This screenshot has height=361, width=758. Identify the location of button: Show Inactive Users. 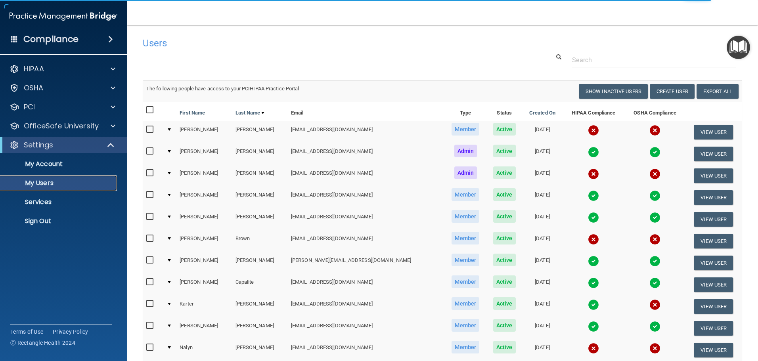
(613, 91).